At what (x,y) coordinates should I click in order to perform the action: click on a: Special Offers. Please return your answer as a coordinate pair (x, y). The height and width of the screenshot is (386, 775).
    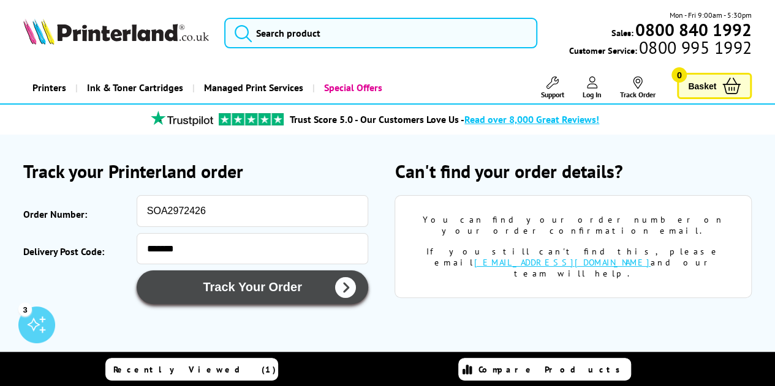
    Looking at the image, I should click on (351, 88).